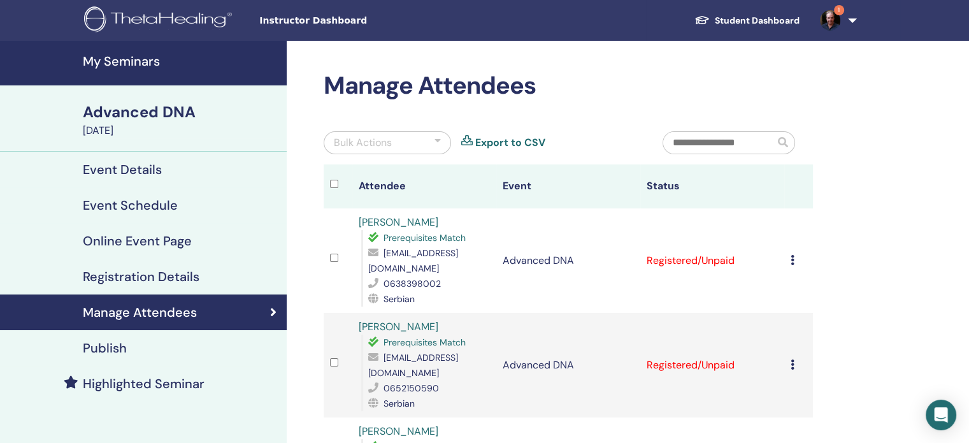  What do you see at coordinates (702, 20) in the screenshot?
I see `img: graduation-cap-white.svg` at bounding box center [702, 20].